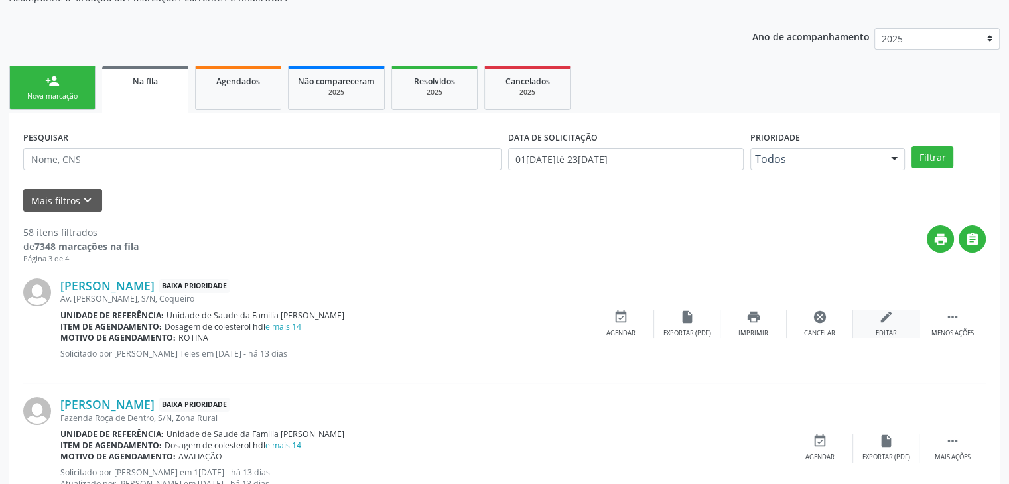 The height and width of the screenshot is (484, 1009). Describe the element at coordinates (81, 246) in the screenshot. I see `div: de` at that location.